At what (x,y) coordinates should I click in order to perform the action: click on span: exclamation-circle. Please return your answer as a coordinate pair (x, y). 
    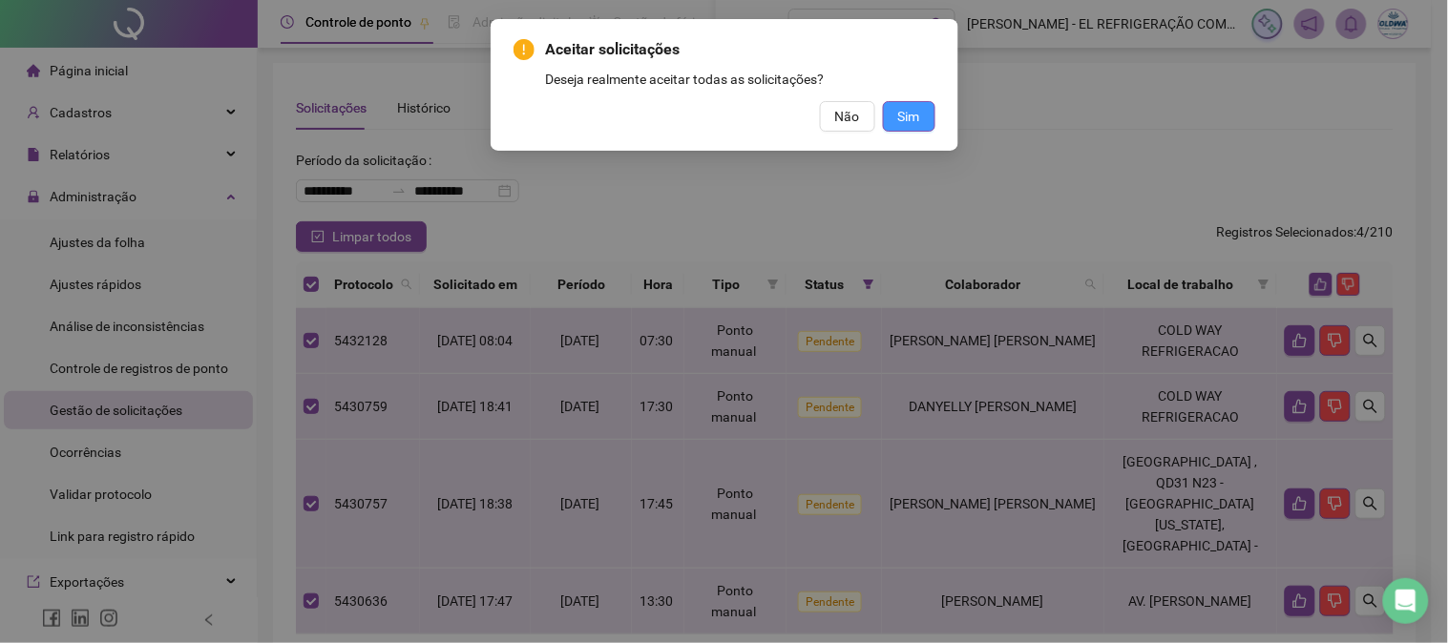
    Looking at the image, I should click on (524, 50).